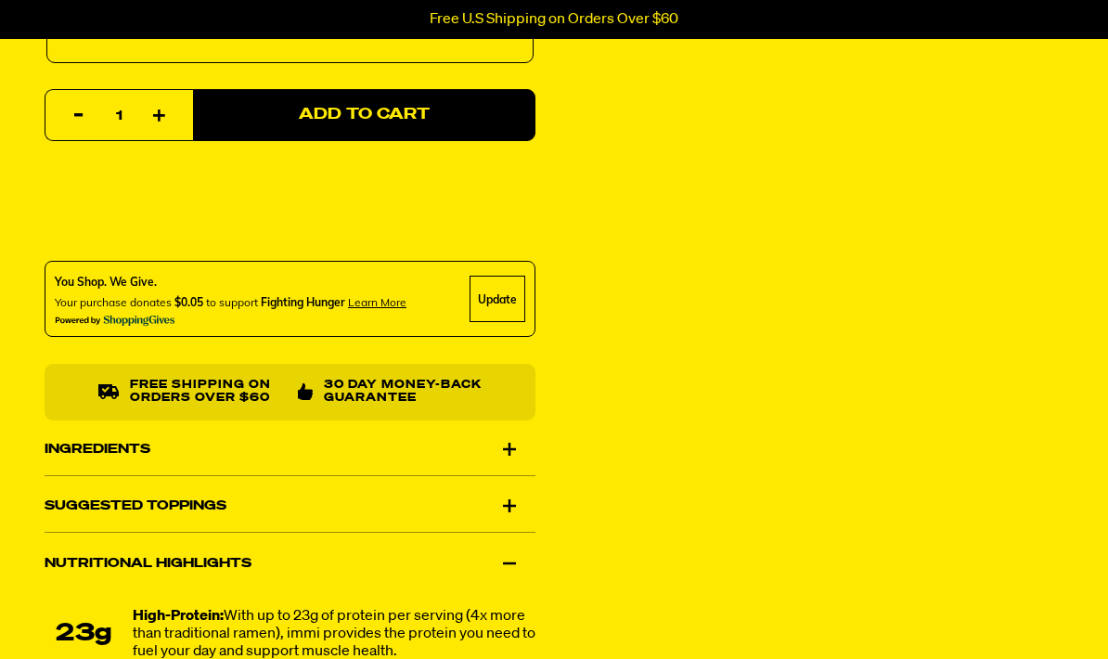 This screenshot has height=659, width=1108. I want to click on div: Update Cause Button, so click(497, 299).